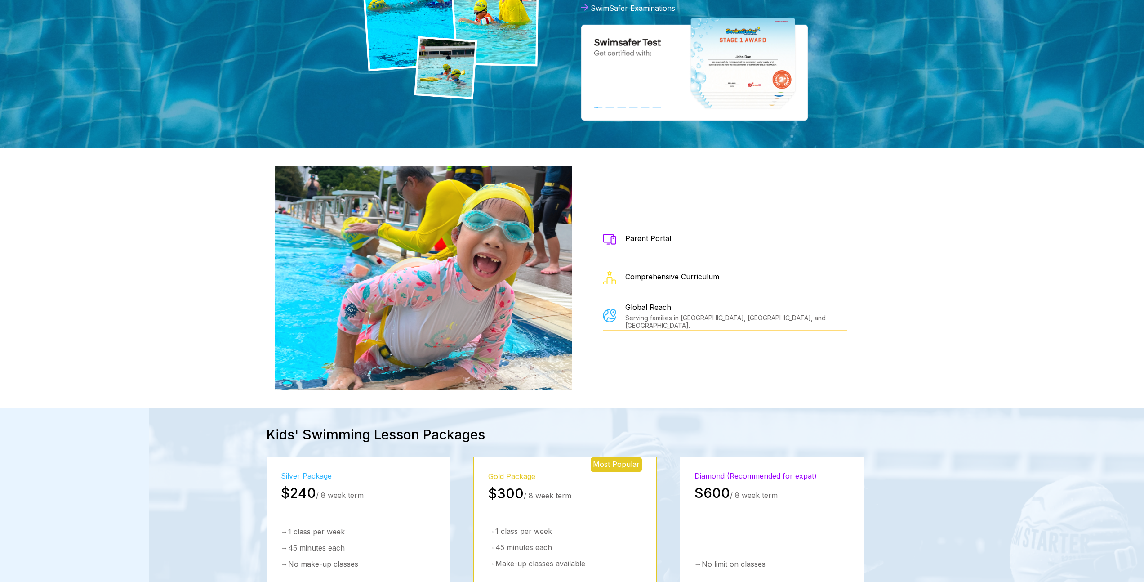 The height and width of the screenshot is (582, 1144). I want to click on span: $240, so click(299, 493).